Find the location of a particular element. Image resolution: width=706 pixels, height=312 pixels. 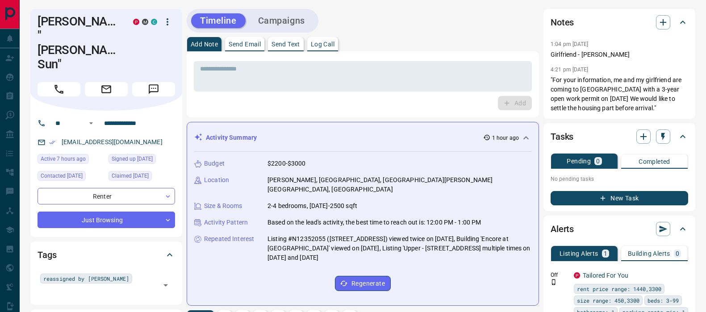

p: Size & Rooms is located at coordinates (223, 206).